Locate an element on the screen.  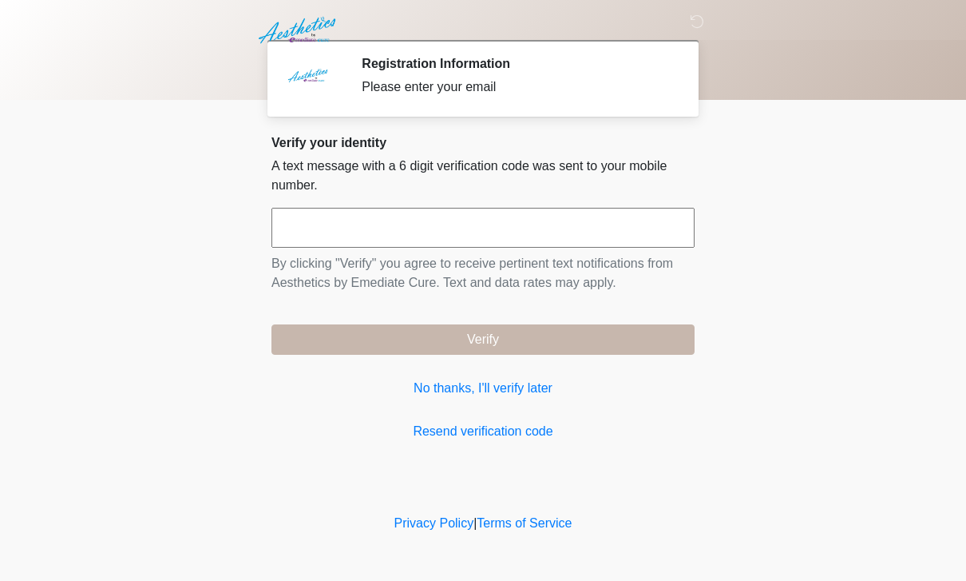
h2: Verify your identity is located at coordinates (483, 142).